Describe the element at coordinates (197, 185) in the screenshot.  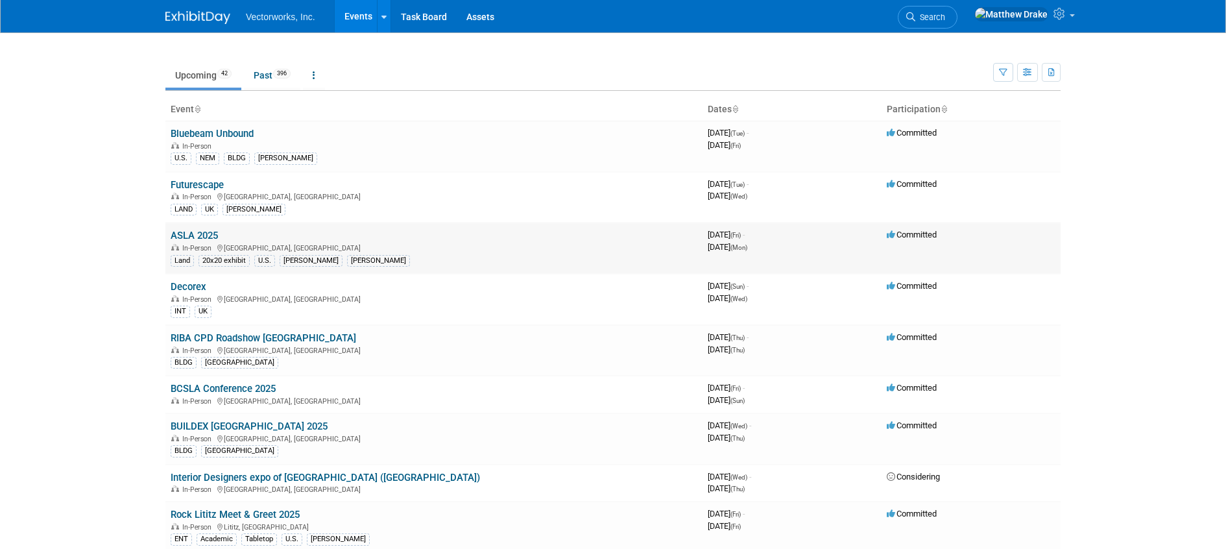
I see `a: Futurescape` at that location.